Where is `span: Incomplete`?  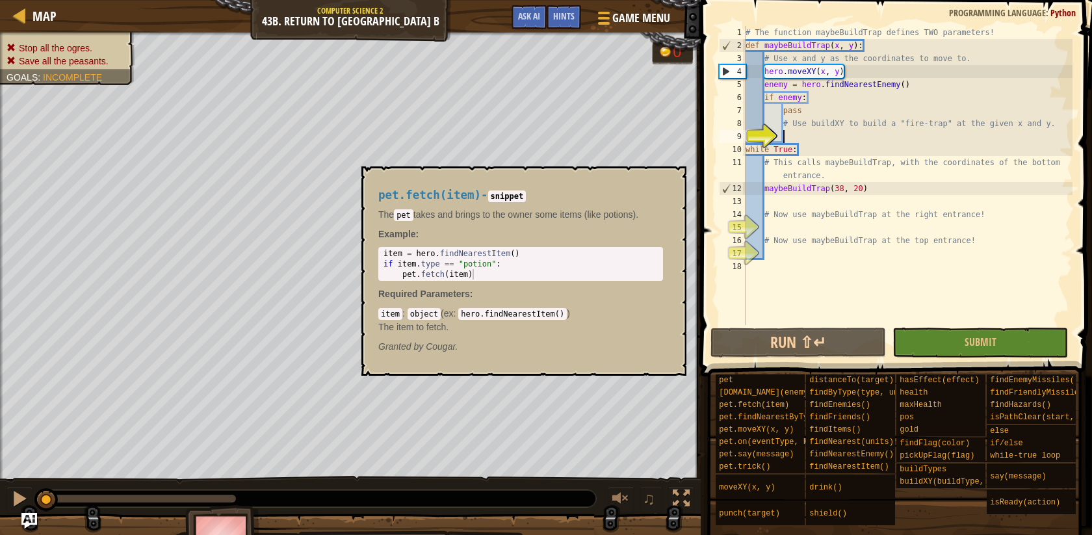
span: Incomplete is located at coordinates (72, 77).